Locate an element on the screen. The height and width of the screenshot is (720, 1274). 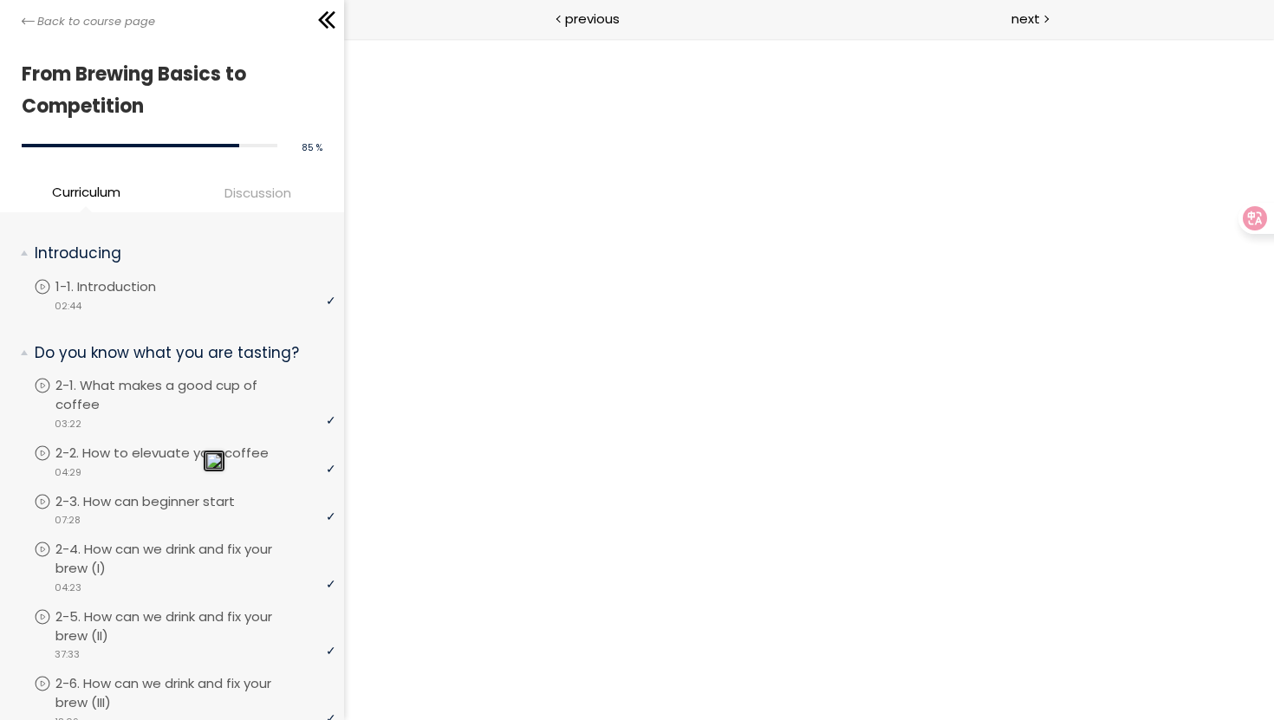
span: 04:29 is located at coordinates (68, 472).